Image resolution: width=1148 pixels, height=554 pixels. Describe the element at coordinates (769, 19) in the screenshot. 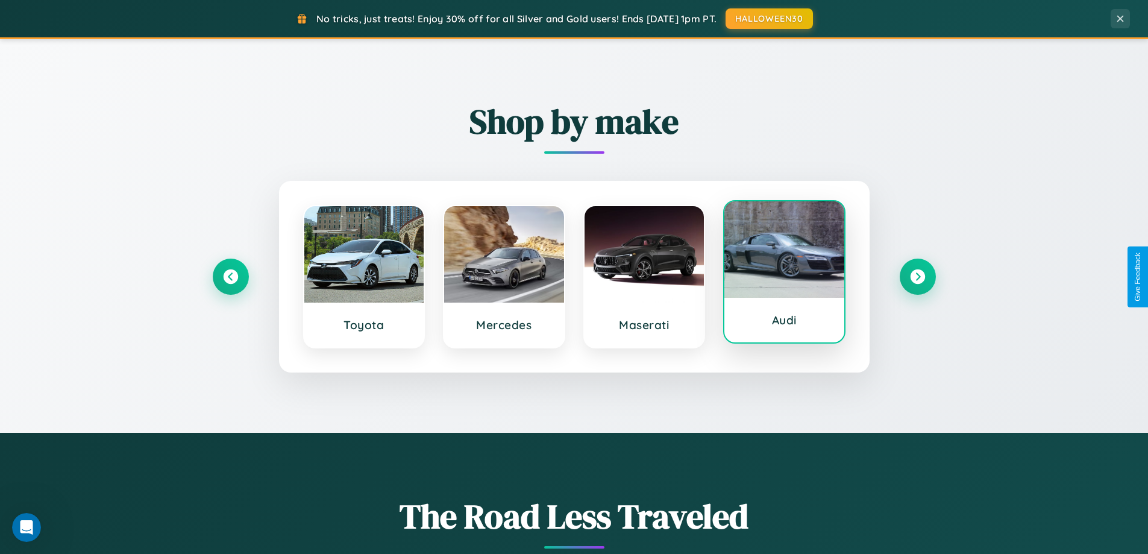

I see `button: HALLOWEEN30` at that location.